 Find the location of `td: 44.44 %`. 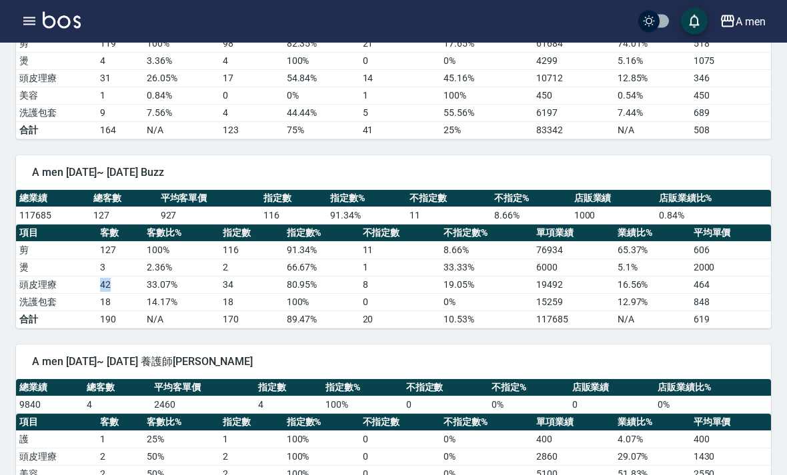

td: 44.44 % is located at coordinates (321, 113).